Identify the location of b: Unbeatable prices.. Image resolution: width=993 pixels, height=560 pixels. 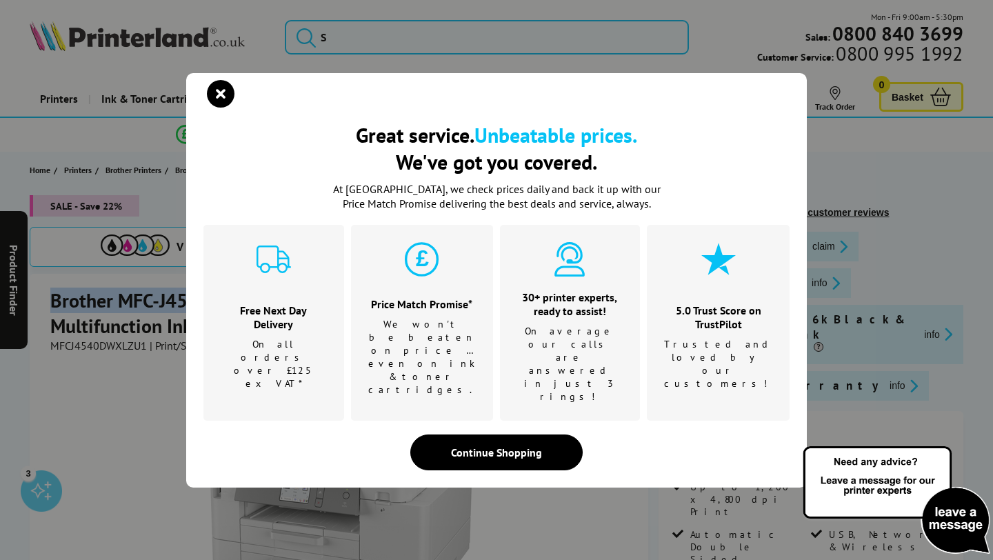
(556, 134).